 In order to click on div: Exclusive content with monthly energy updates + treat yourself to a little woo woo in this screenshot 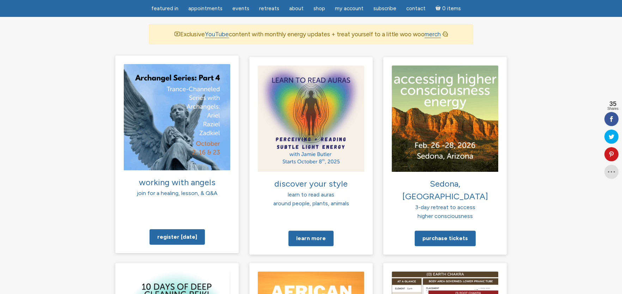, I will do `click(311, 34)`.